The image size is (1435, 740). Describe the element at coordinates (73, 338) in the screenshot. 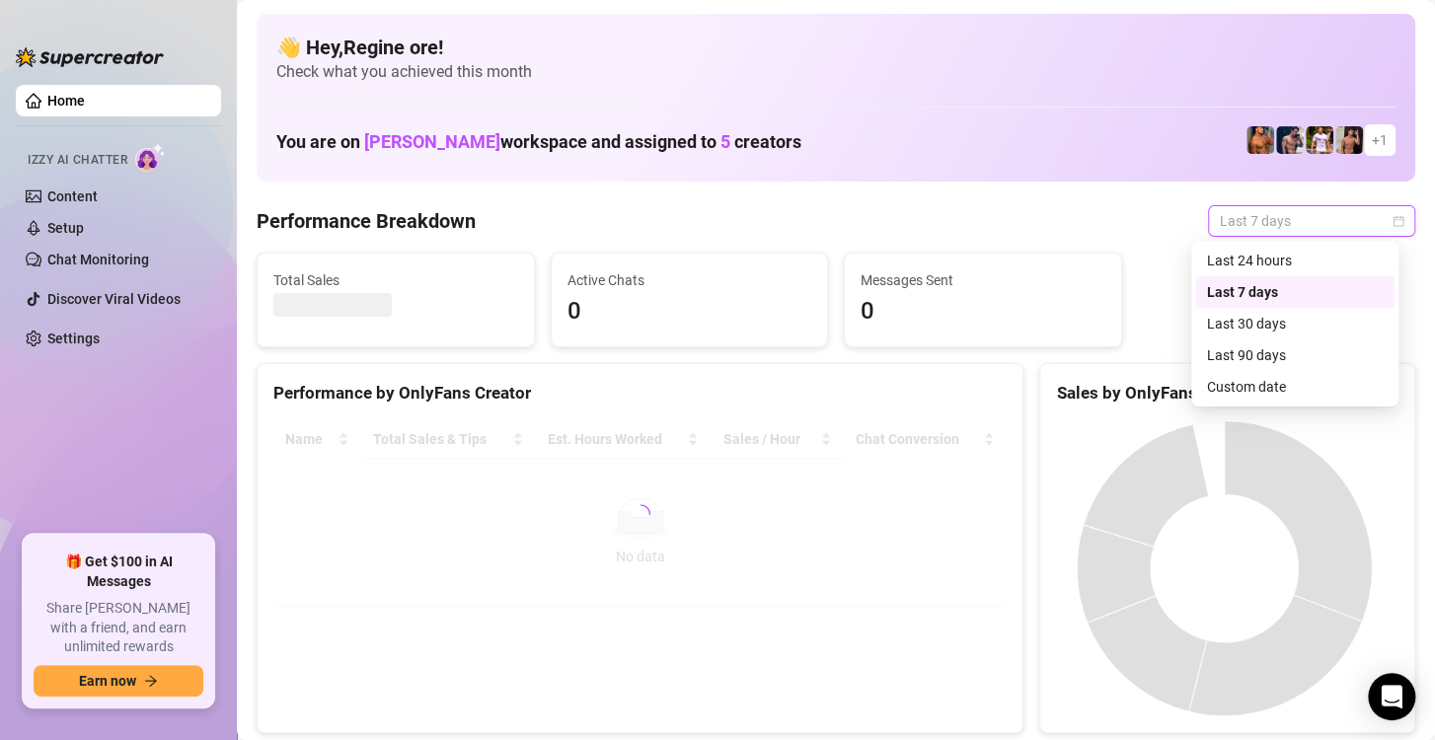

I see `a: Settings` at that location.